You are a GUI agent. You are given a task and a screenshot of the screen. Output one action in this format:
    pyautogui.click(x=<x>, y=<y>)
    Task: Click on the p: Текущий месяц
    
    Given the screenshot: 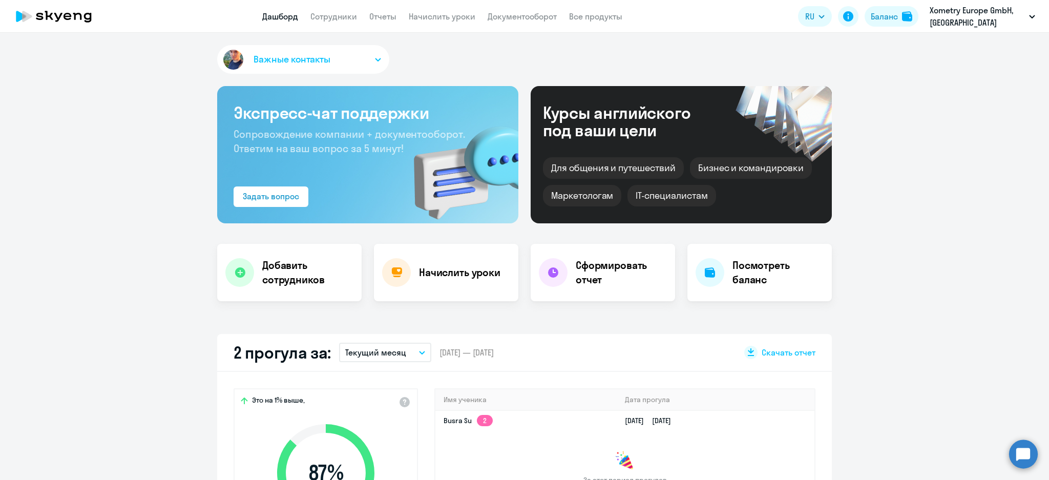 What is the action you would take?
    pyautogui.click(x=376, y=353)
    